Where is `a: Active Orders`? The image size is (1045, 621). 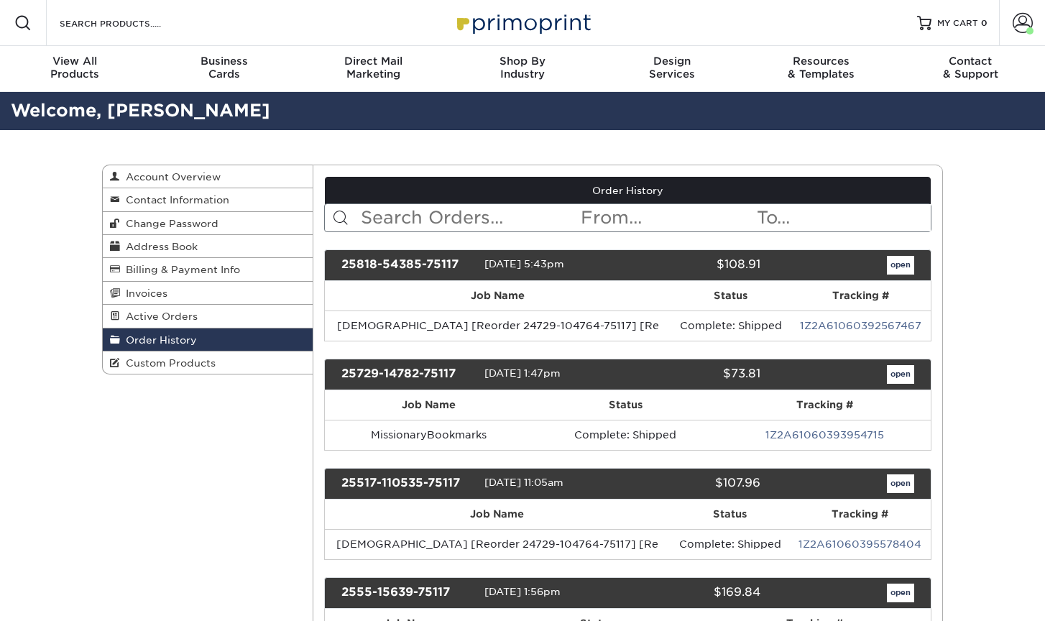
a: Active Orders is located at coordinates (208, 316).